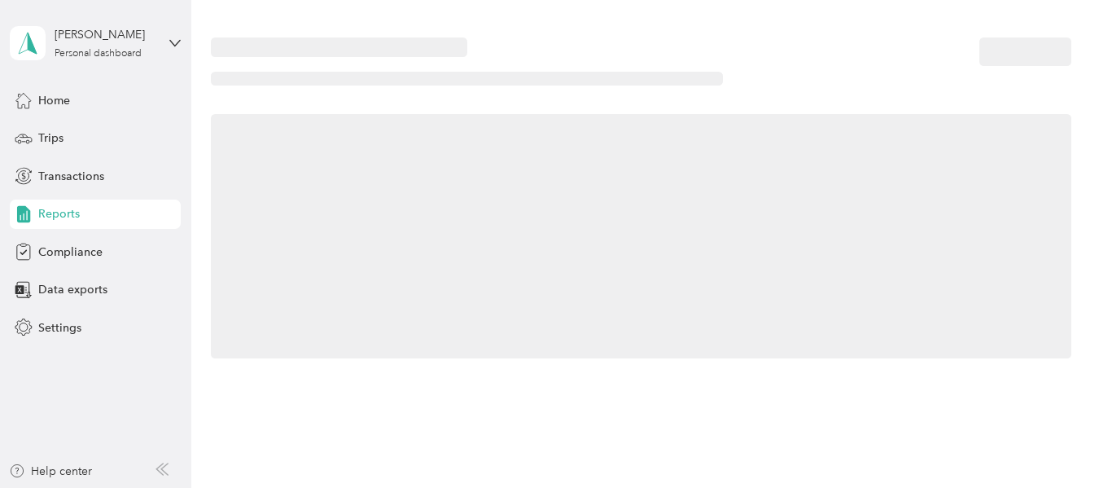 This screenshot has height=488, width=1099. Describe the element at coordinates (59, 213) in the screenshot. I see `span: Reports` at that location.